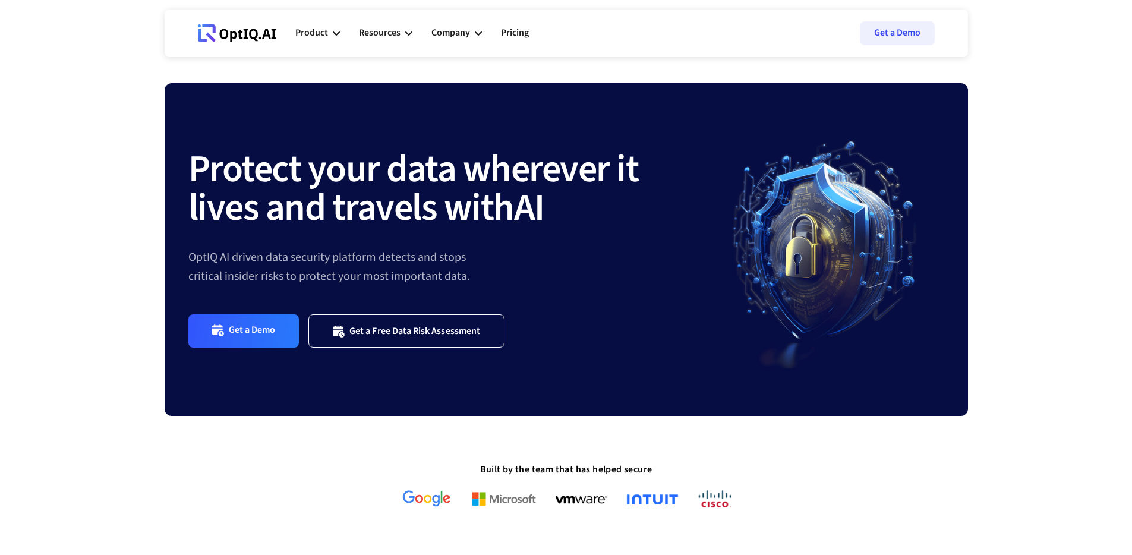 The height and width of the screenshot is (555, 1132). Describe the element at coordinates (415, 331) in the screenshot. I see `div: Get a Free Data Risk Assessment` at that location.